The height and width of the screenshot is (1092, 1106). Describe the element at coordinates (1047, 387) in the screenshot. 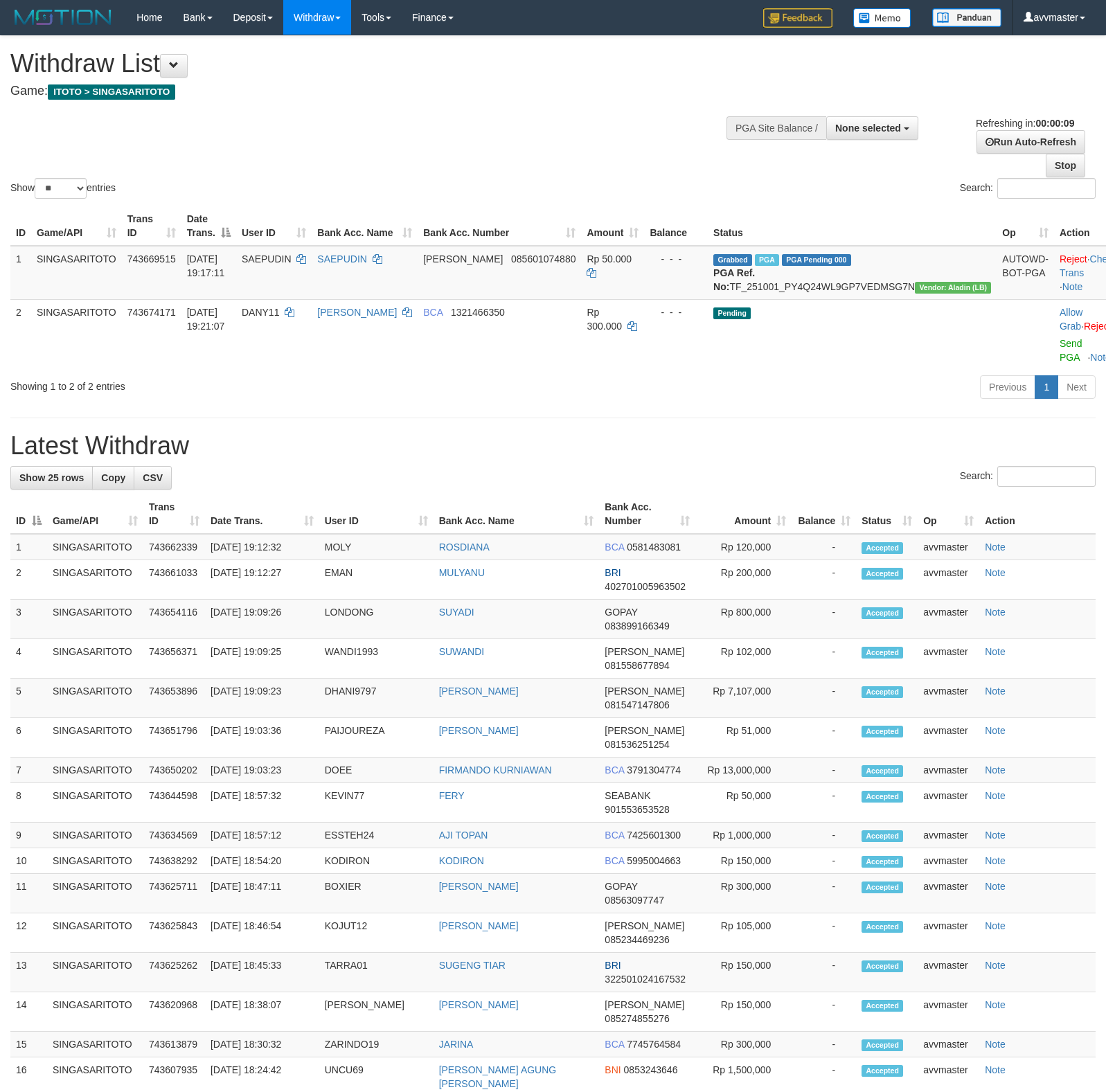

I see `a: 1` at that location.